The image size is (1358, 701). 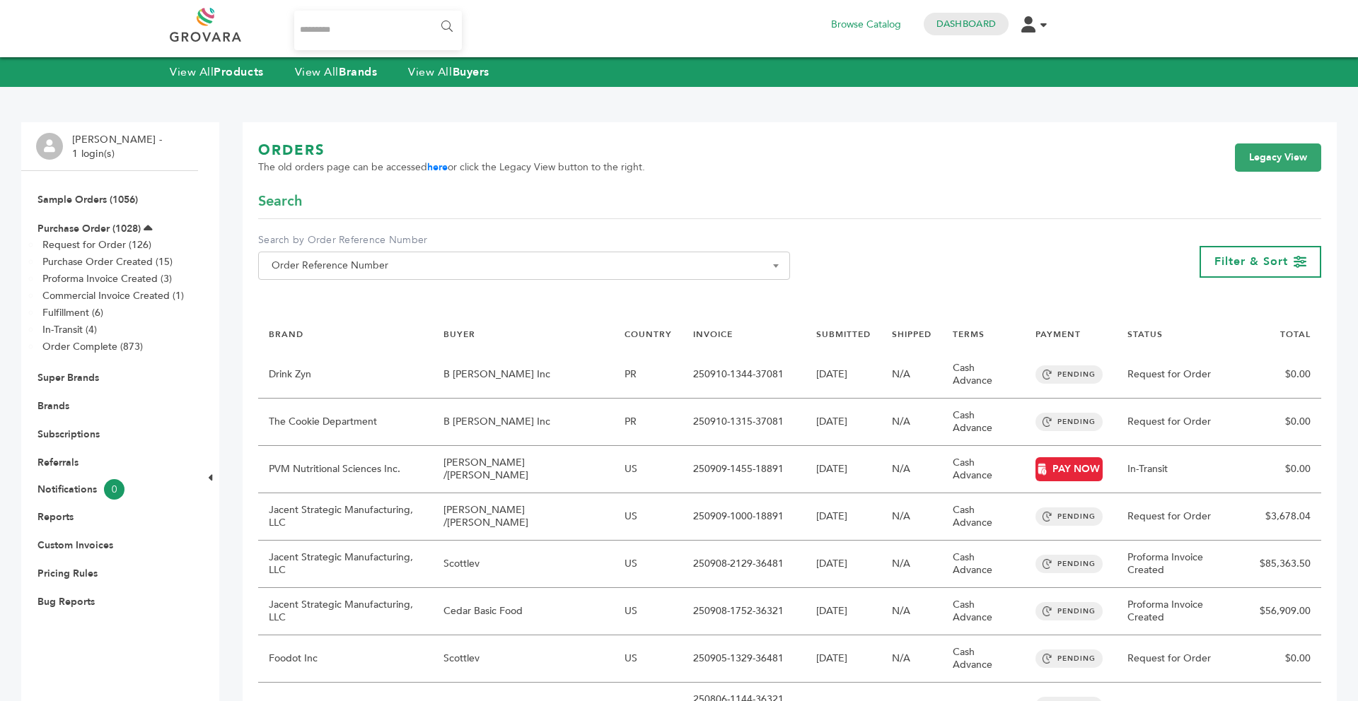 I want to click on td: Scottlev, so click(x=523, y=564).